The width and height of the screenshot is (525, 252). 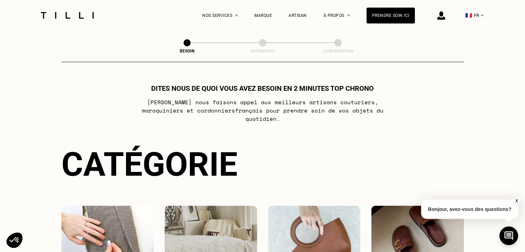 I want to click on img: icône connexion, so click(x=441, y=16).